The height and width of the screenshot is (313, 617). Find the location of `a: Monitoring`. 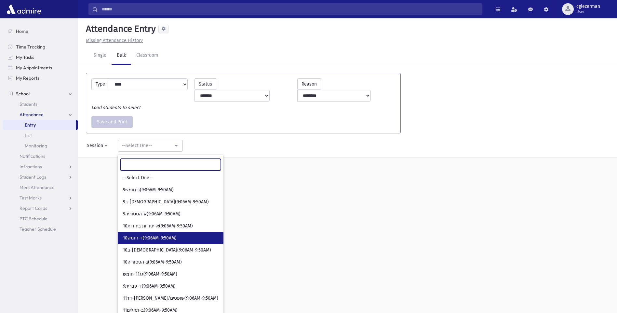

a: Monitoring is located at coordinates (40, 146).